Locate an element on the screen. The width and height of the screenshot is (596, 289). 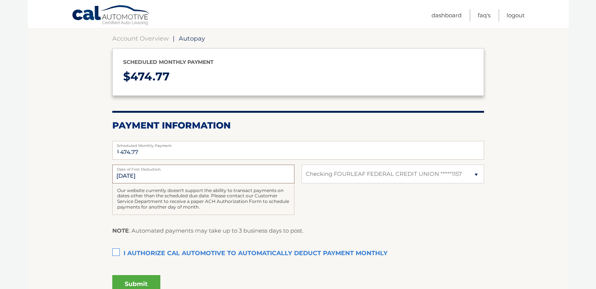
input: Payment Date is located at coordinates (203, 174).